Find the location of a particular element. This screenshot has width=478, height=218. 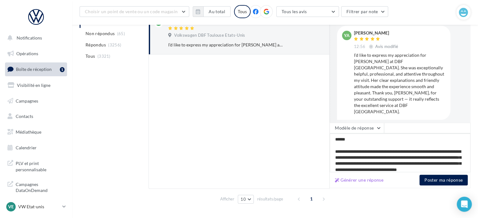

button: Notifications is located at coordinates (35, 38).